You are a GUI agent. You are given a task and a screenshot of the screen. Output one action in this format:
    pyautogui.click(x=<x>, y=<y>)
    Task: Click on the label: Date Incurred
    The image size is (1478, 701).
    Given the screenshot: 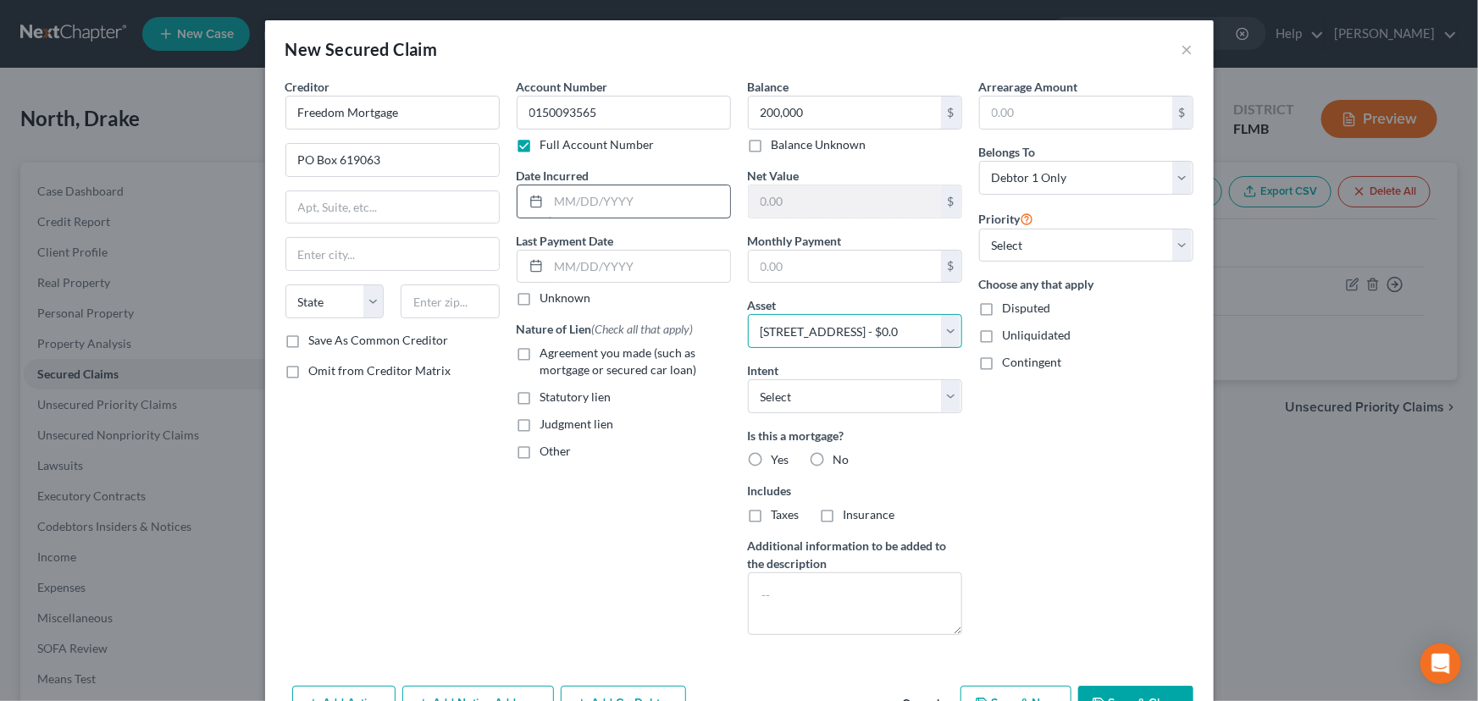 What is the action you would take?
    pyautogui.click(x=553, y=175)
    